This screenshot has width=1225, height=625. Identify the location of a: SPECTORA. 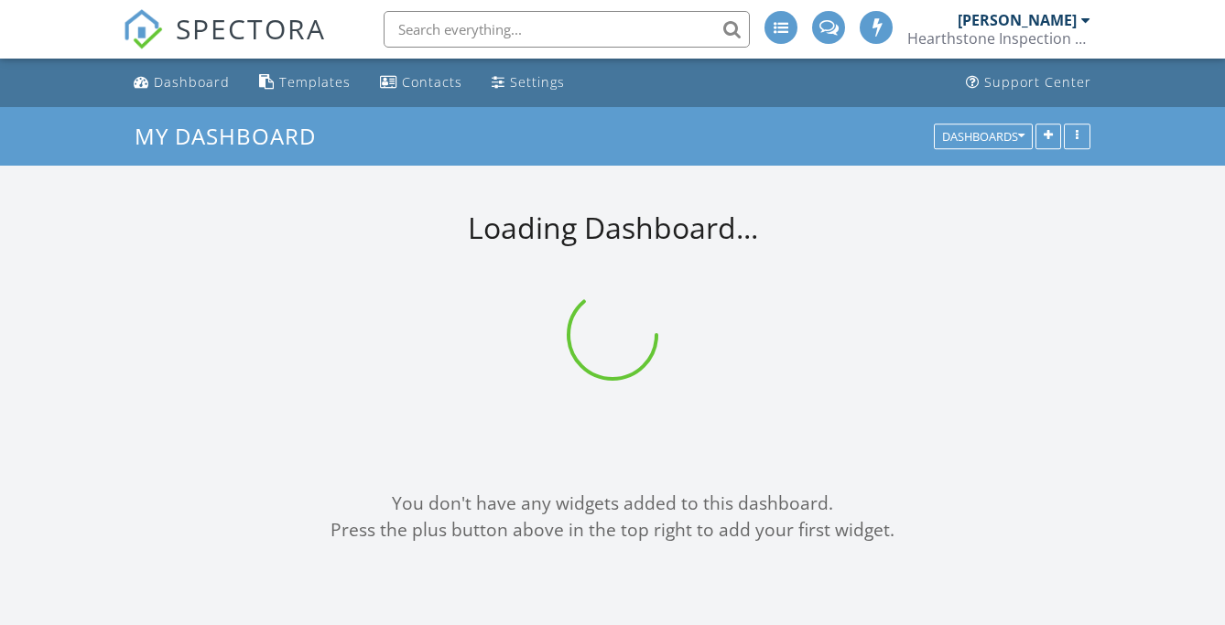
(224, 44).